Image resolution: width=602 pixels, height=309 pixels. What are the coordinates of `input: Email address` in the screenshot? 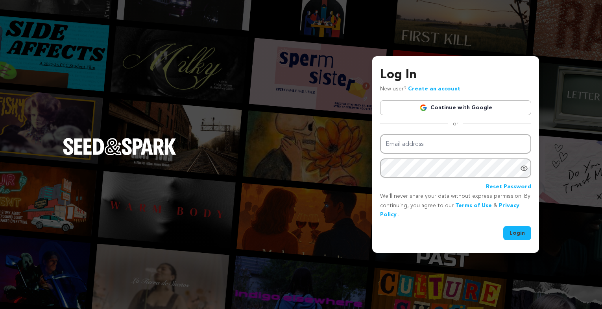 It's located at (456, 144).